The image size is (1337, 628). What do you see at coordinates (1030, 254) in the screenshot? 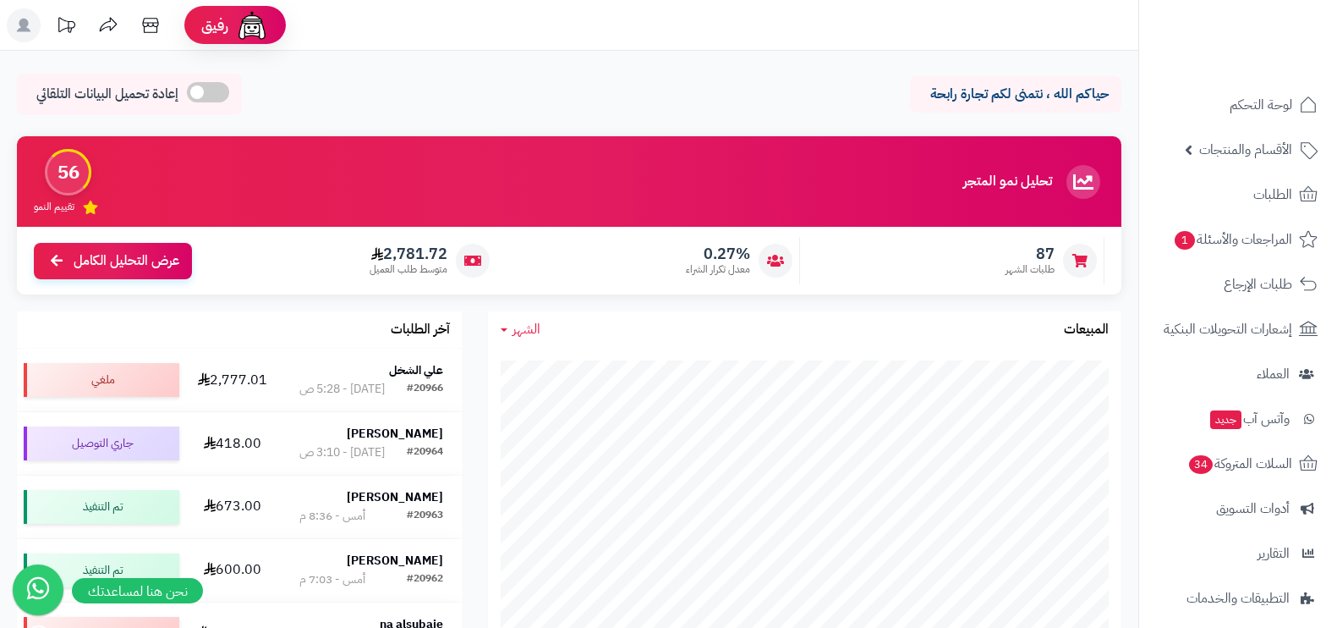
I see `span: 87` at bounding box center [1030, 254].